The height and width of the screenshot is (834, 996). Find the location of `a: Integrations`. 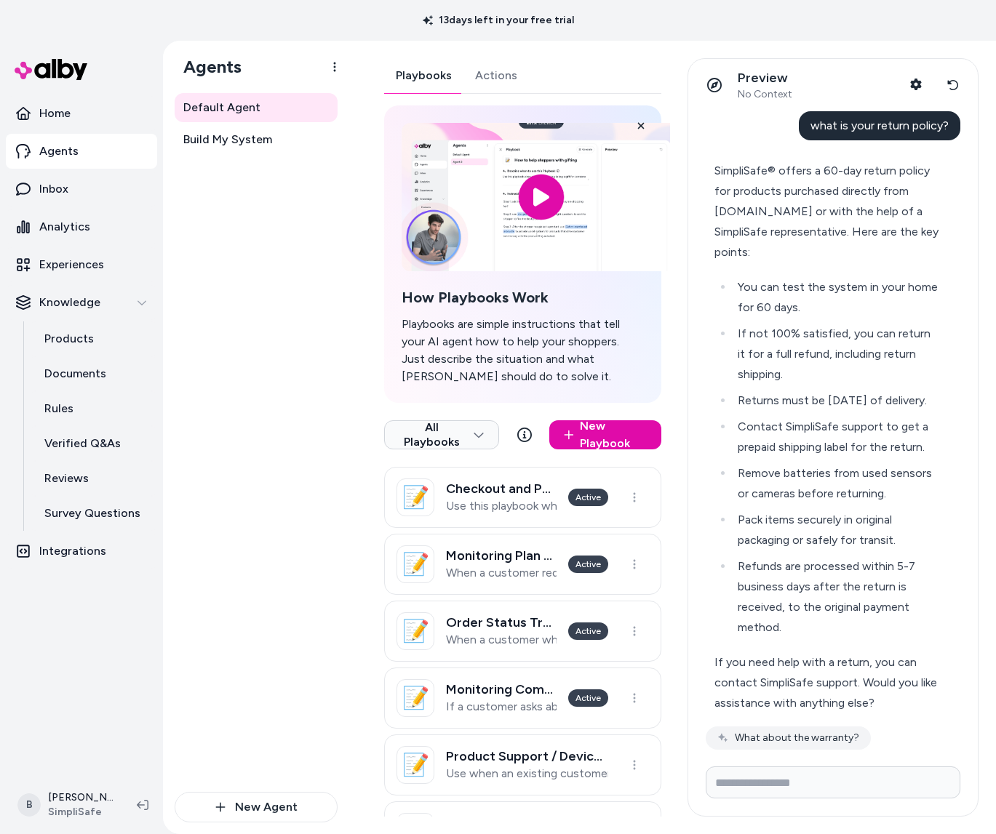

a: Integrations is located at coordinates (81, 551).